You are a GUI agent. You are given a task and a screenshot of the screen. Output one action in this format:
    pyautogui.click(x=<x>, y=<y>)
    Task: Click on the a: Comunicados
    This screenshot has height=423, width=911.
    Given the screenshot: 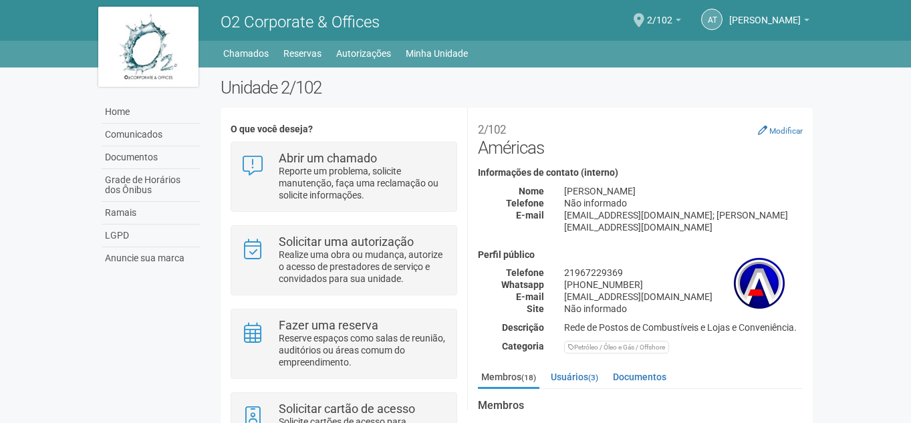 What is the action you would take?
    pyautogui.click(x=151, y=135)
    